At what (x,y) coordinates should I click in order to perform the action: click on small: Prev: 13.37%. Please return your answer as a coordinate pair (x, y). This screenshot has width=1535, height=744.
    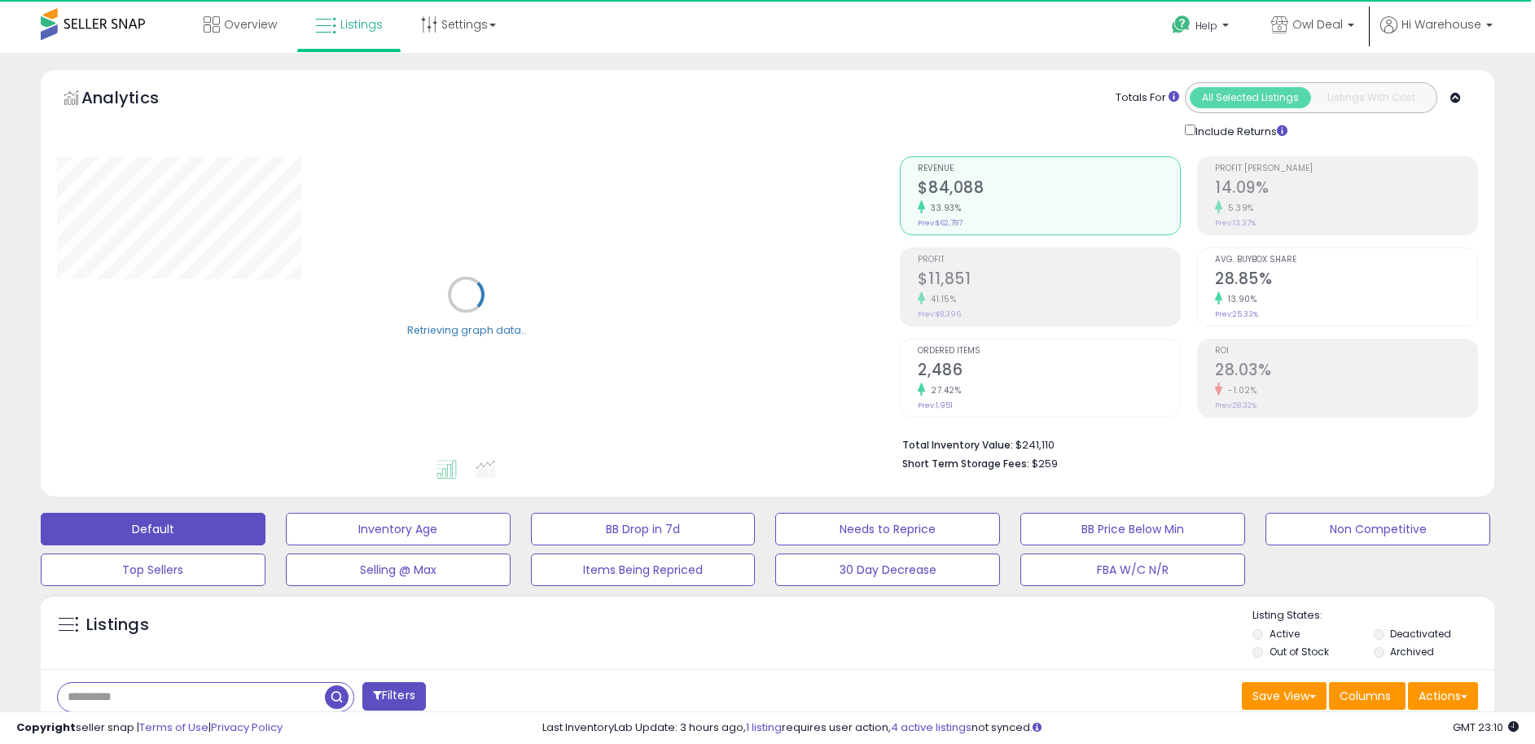
    Looking at the image, I should click on (1235, 223).